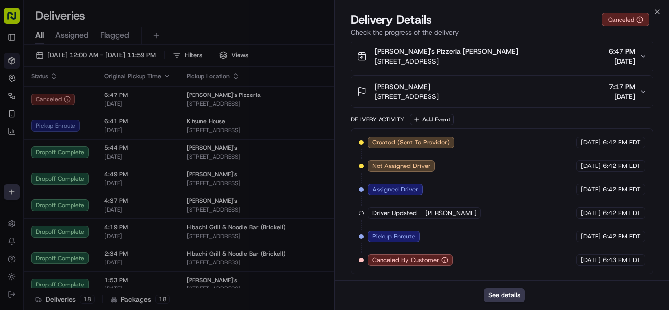 The height and width of the screenshot is (310, 669). Describe the element at coordinates (391, 20) in the screenshot. I see `span: Delivery Details` at that location.